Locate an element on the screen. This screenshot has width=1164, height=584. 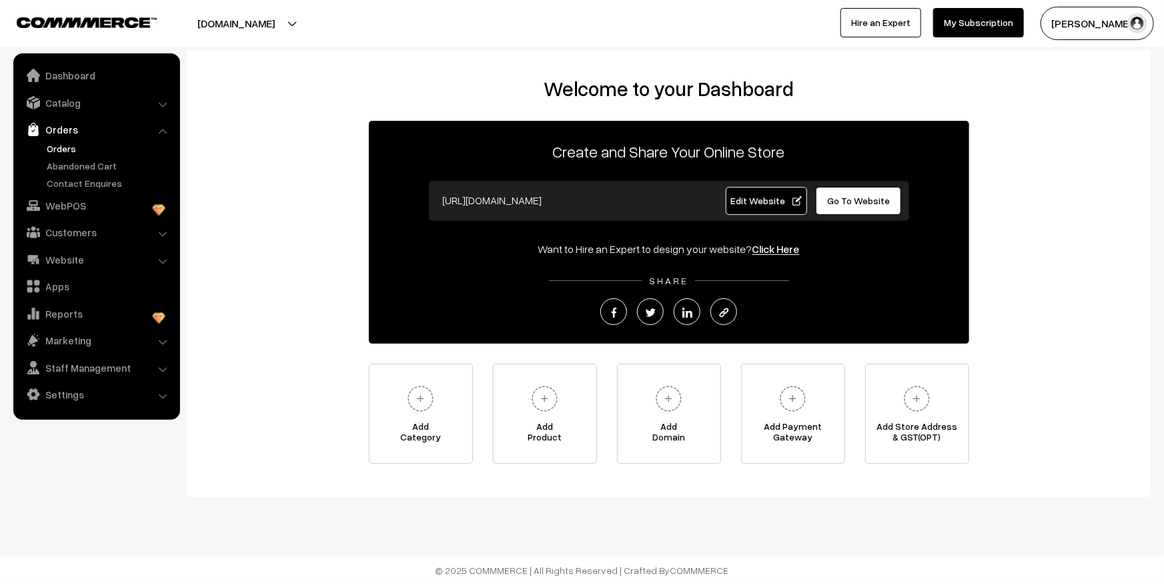
span: Add Category is located at coordinates (421, 434).